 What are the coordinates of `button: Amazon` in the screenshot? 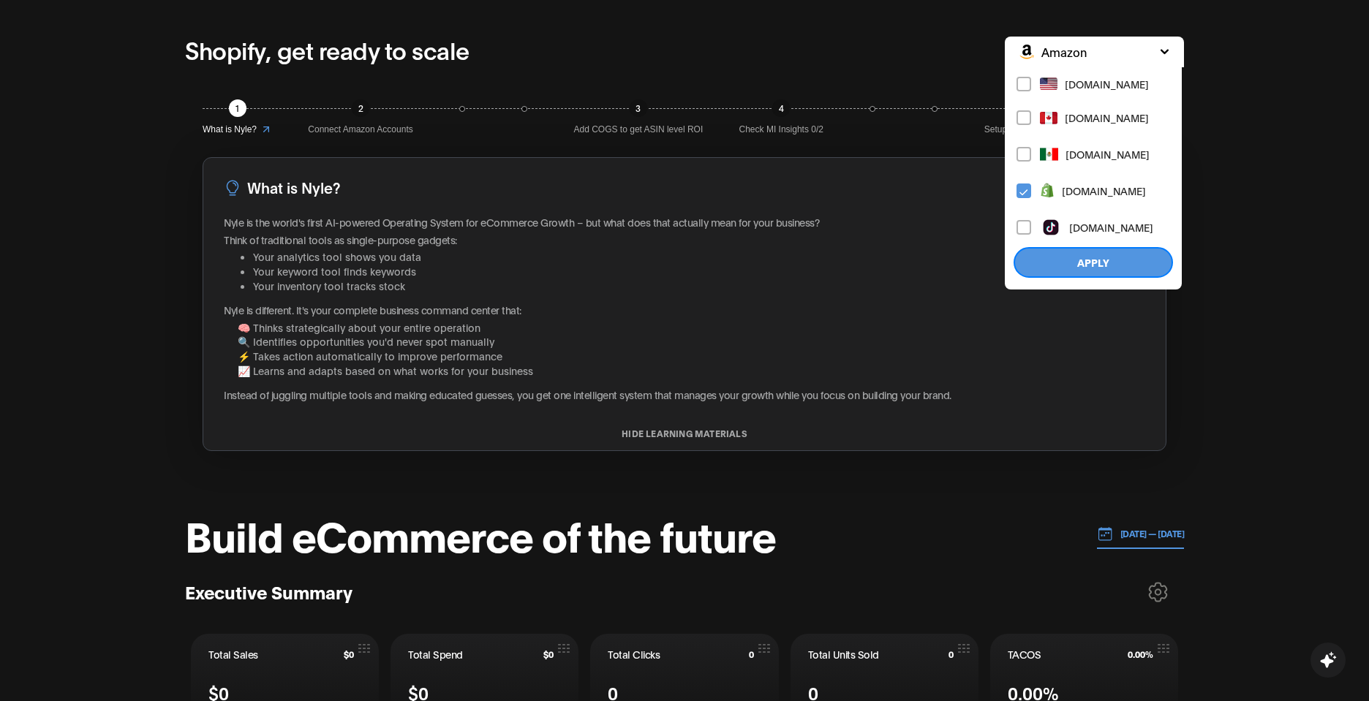 It's located at (1094, 52).